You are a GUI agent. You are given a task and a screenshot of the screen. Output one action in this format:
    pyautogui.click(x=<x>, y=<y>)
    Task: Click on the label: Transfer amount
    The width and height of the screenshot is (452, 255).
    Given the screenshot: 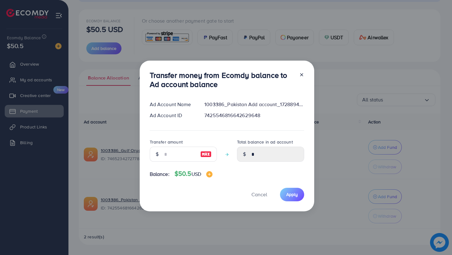 What is the action you would take?
    pyautogui.click(x=166, y=142)
    